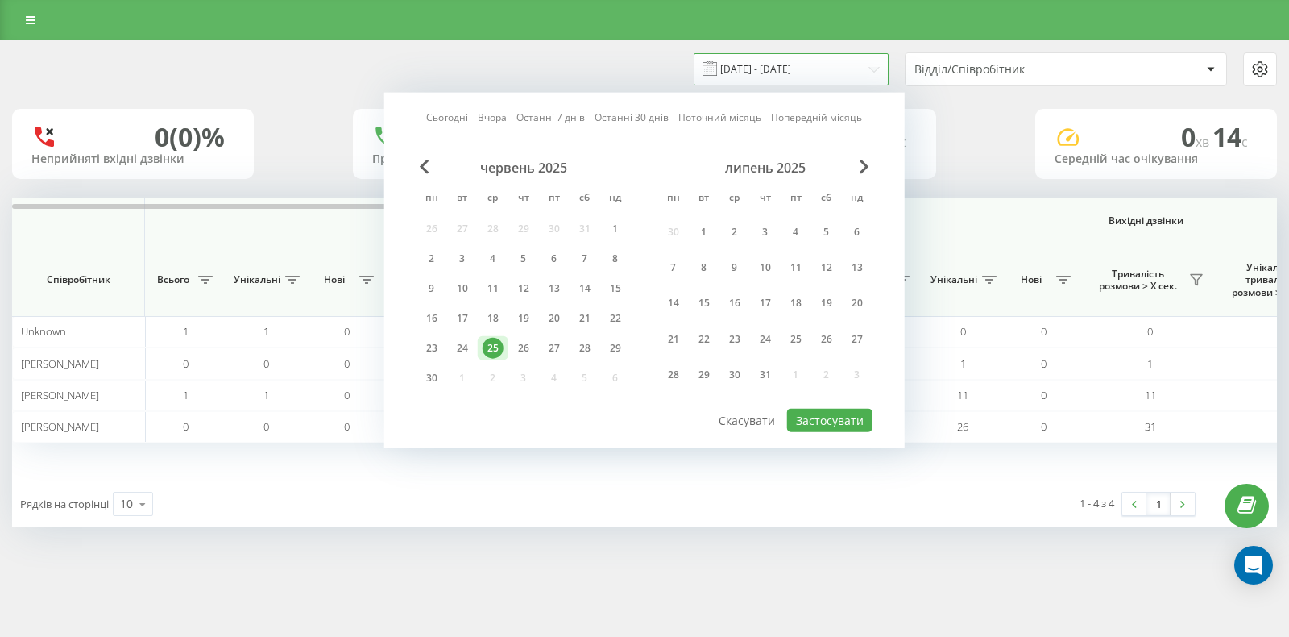 The width and height of the screenshot is (1289, 637). Describe the element at coordinates (963, 395) in the screenshot. I see `span: 11` at that location.